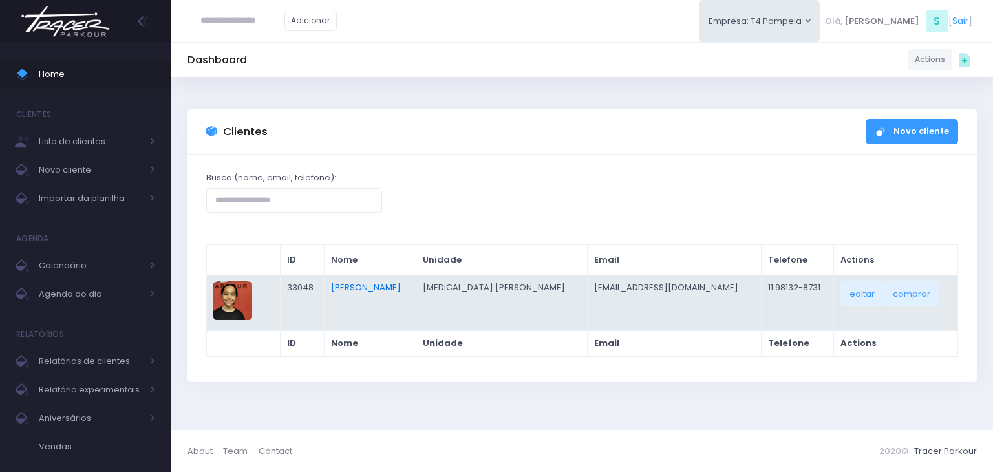  I want to click on td: 11 98132-8731, so click(798, 303).